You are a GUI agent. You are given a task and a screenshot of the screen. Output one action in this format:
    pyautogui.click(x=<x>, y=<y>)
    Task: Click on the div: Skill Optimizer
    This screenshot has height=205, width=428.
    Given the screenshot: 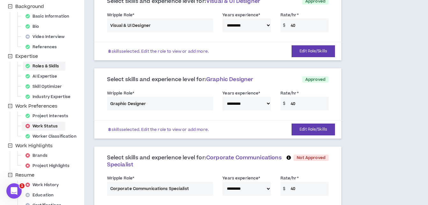 What is the action you would take?
    pyautogui.click(x=46, y=86)
    